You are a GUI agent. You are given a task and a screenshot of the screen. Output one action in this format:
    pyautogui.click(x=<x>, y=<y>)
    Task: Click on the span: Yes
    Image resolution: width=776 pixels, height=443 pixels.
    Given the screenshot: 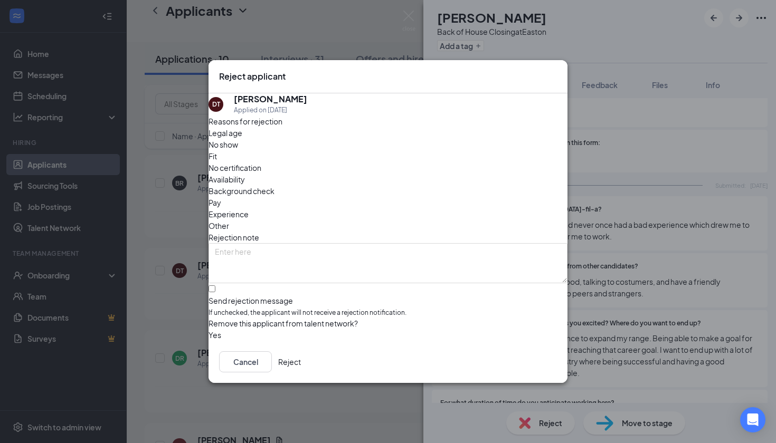 What is the action you would take?
    pyautogui.click(x=215, y=335)
    